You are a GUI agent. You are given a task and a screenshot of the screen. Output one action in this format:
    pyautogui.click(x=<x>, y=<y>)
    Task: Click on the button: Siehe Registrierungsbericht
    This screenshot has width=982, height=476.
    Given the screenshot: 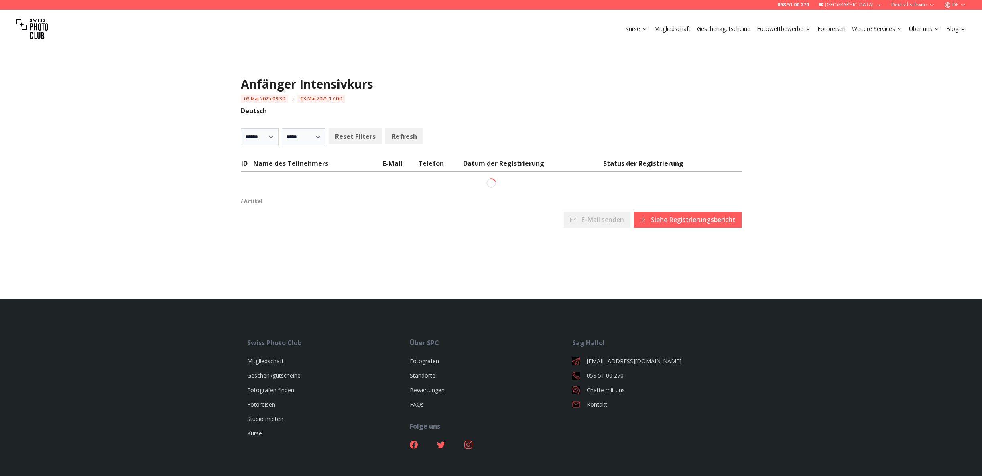 What is the action you would take?
    pyautogui.click(x=688, y=220)
    